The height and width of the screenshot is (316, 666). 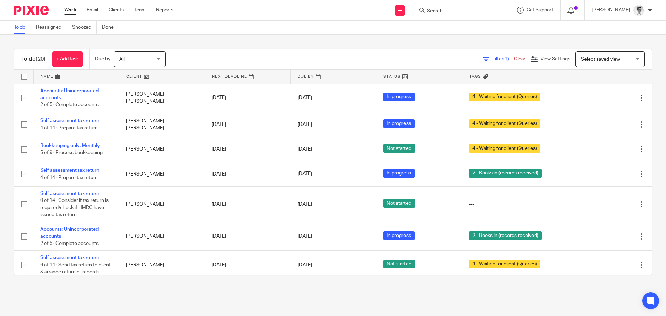 I want to click on span: (20), so click(x=41, y=59).